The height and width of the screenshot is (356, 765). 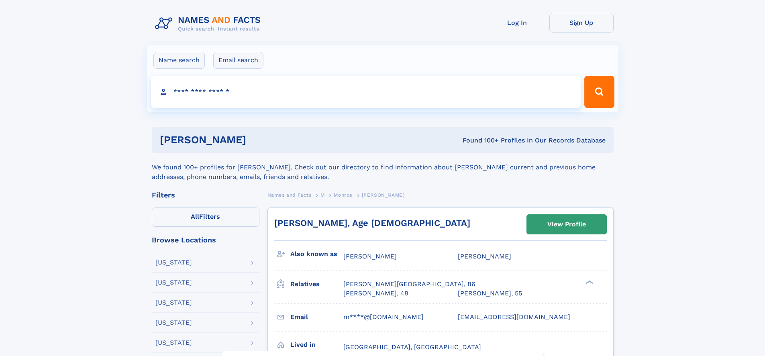 I want to click on img: Logo Names and Facts, so click(x=210, y=24).